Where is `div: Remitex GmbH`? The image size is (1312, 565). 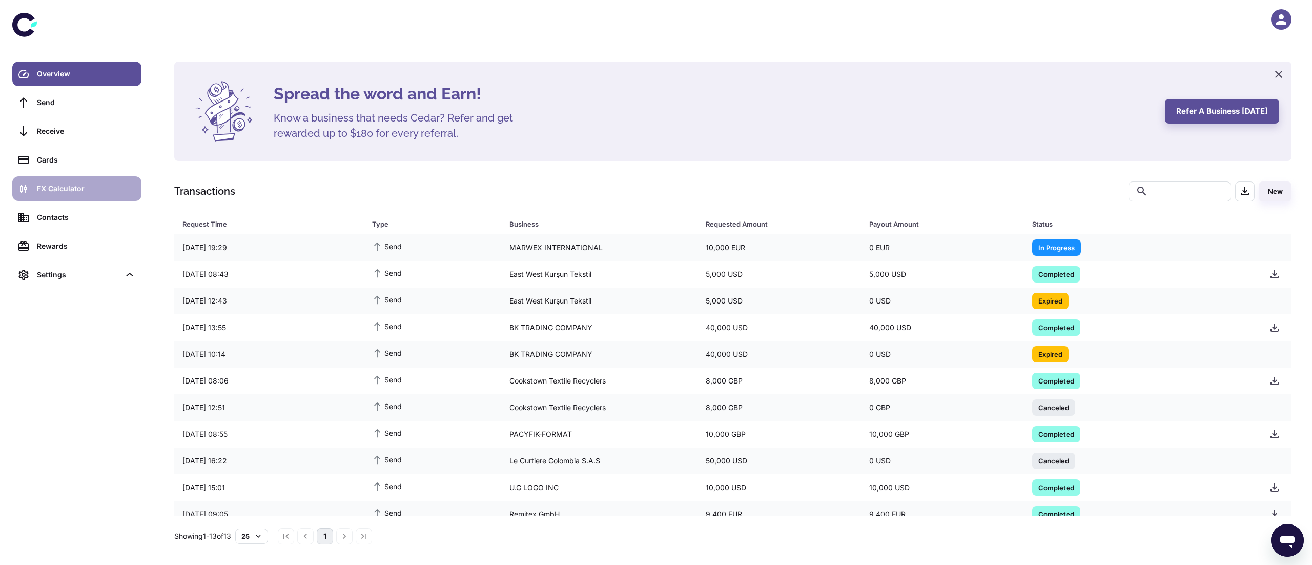 div: Remitex GmbH is located at coordinates (599, 514).